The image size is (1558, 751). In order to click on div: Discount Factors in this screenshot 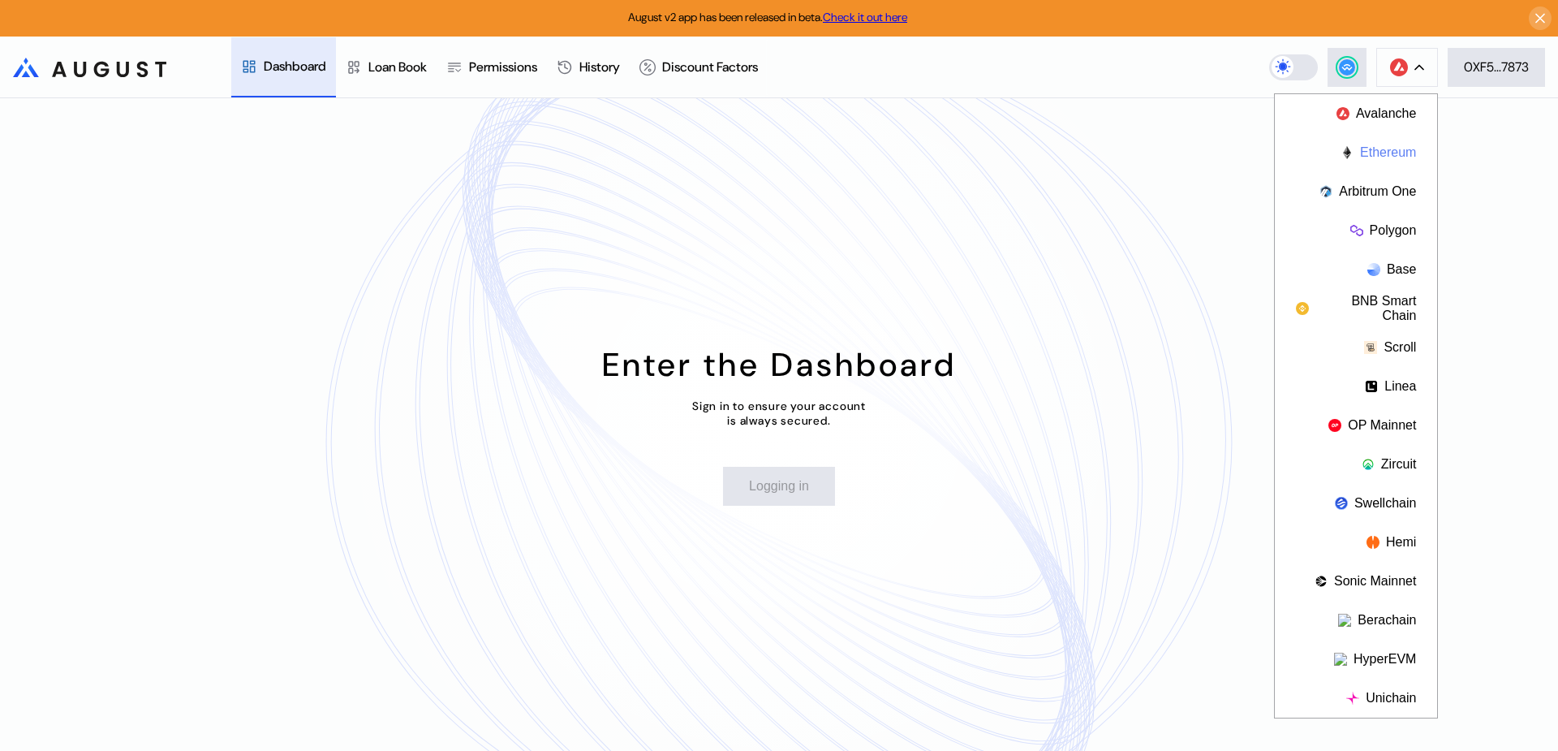, I will do `click(710, 67)`.